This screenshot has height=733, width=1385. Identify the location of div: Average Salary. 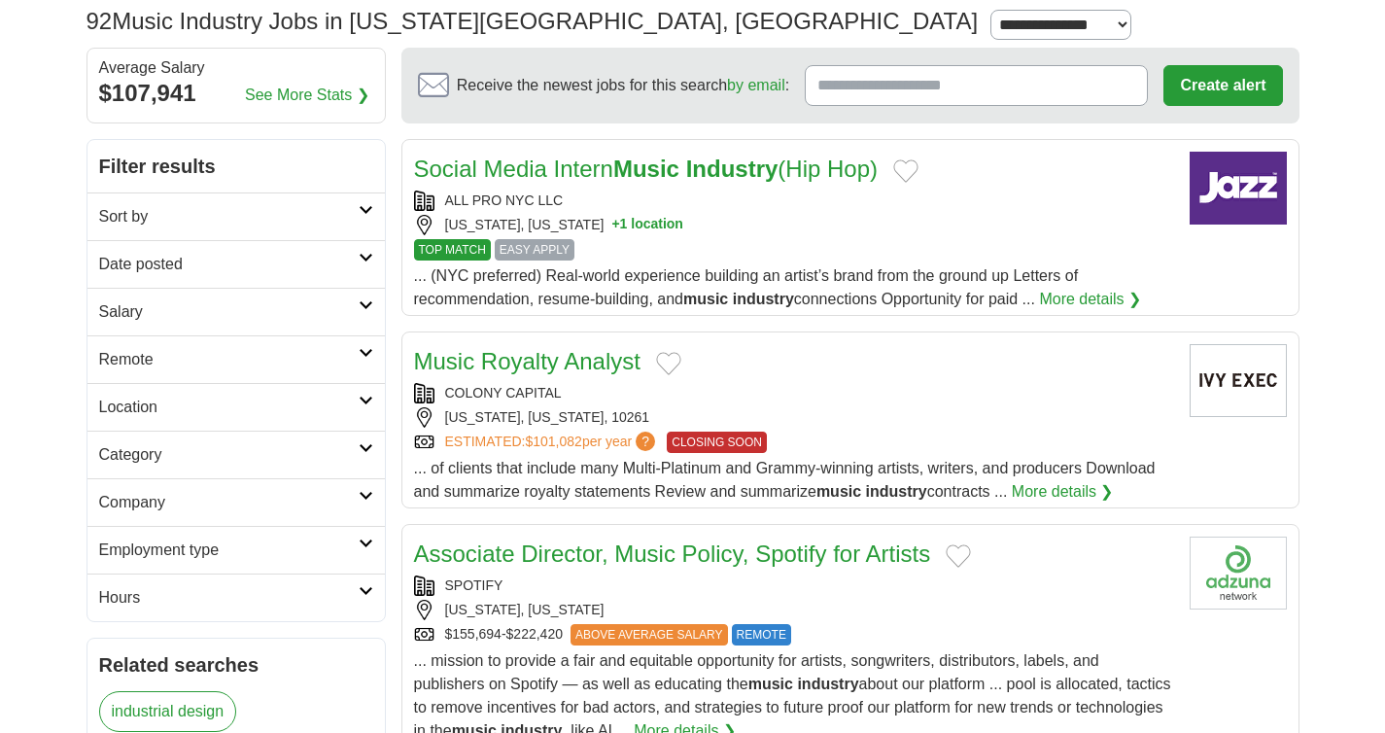
(236, 68).